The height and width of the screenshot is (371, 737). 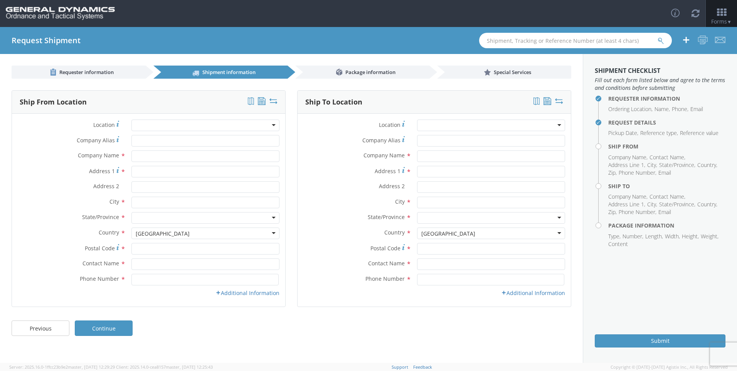 What do you see at coordinates (659, 133) in the screenshot?
I see `li: Reference type` at bounding box center [659, 133].